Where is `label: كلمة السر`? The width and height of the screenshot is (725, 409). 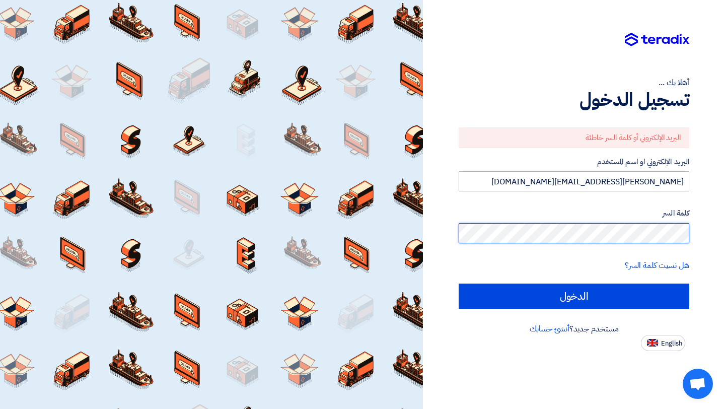
label: كلمة السر is located at coordinates (574, 213).